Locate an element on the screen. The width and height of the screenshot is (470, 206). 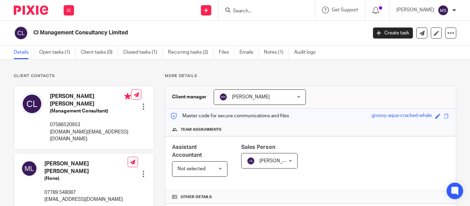
a: Notes (1) is located at coordinates (276, 52).